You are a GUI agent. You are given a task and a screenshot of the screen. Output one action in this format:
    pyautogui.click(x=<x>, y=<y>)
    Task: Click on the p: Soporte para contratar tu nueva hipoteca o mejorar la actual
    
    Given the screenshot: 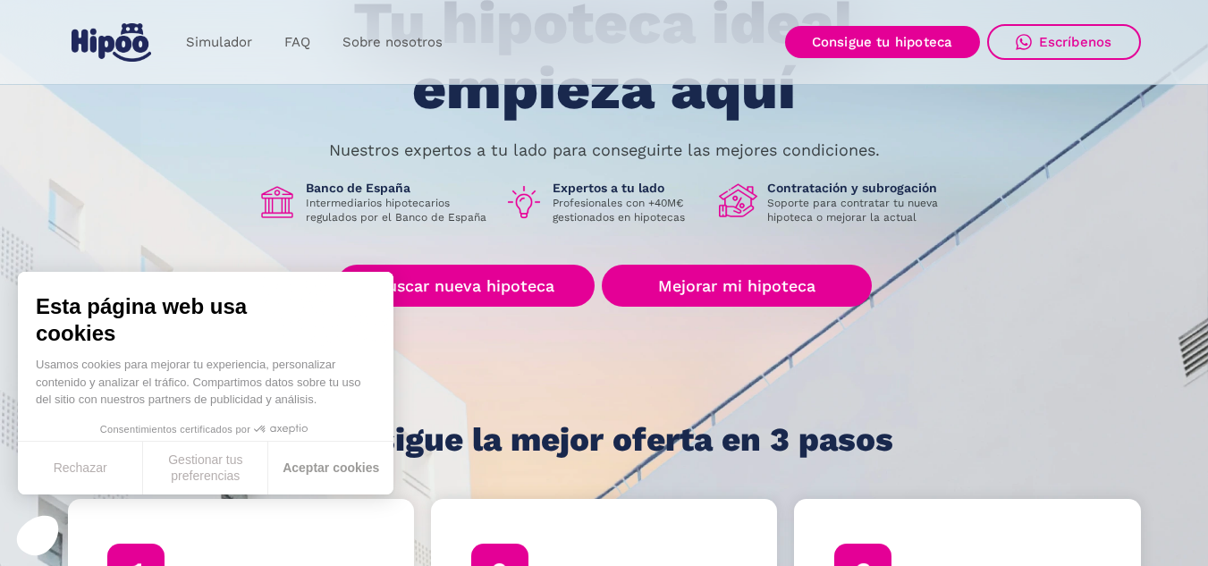 What is the action you would take?
    pyautogui.click(x=860, y=210)
    